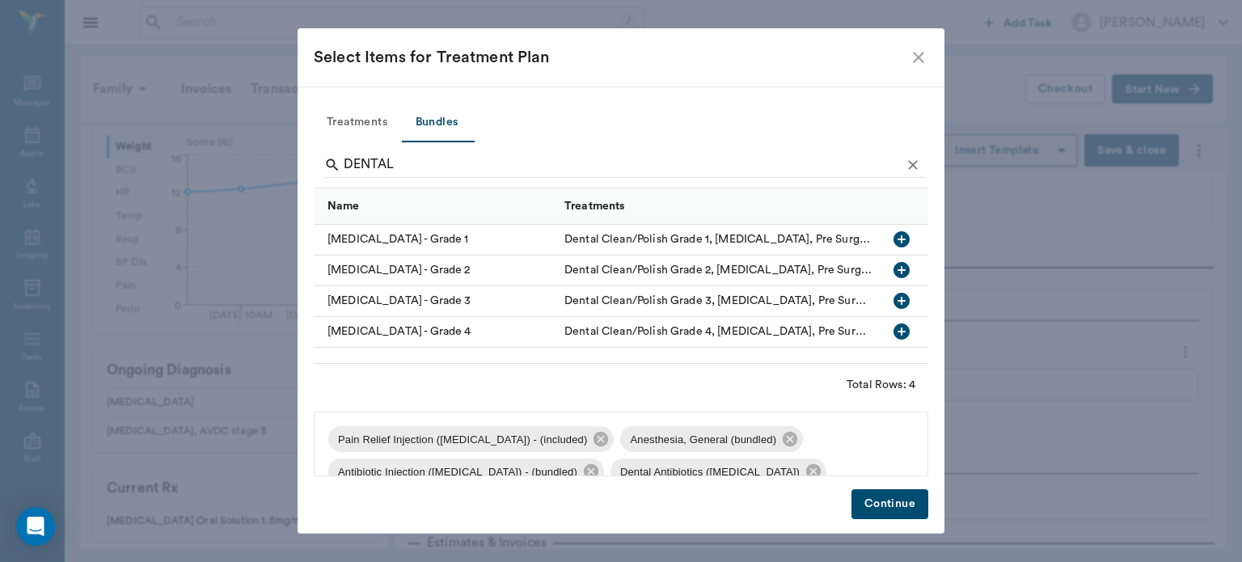 This screenshot has height=562, width=1242. What do you see at coordinates (437, 123) in the screenshot?
I see `button: Bundles` at bounding box center [437, 123].